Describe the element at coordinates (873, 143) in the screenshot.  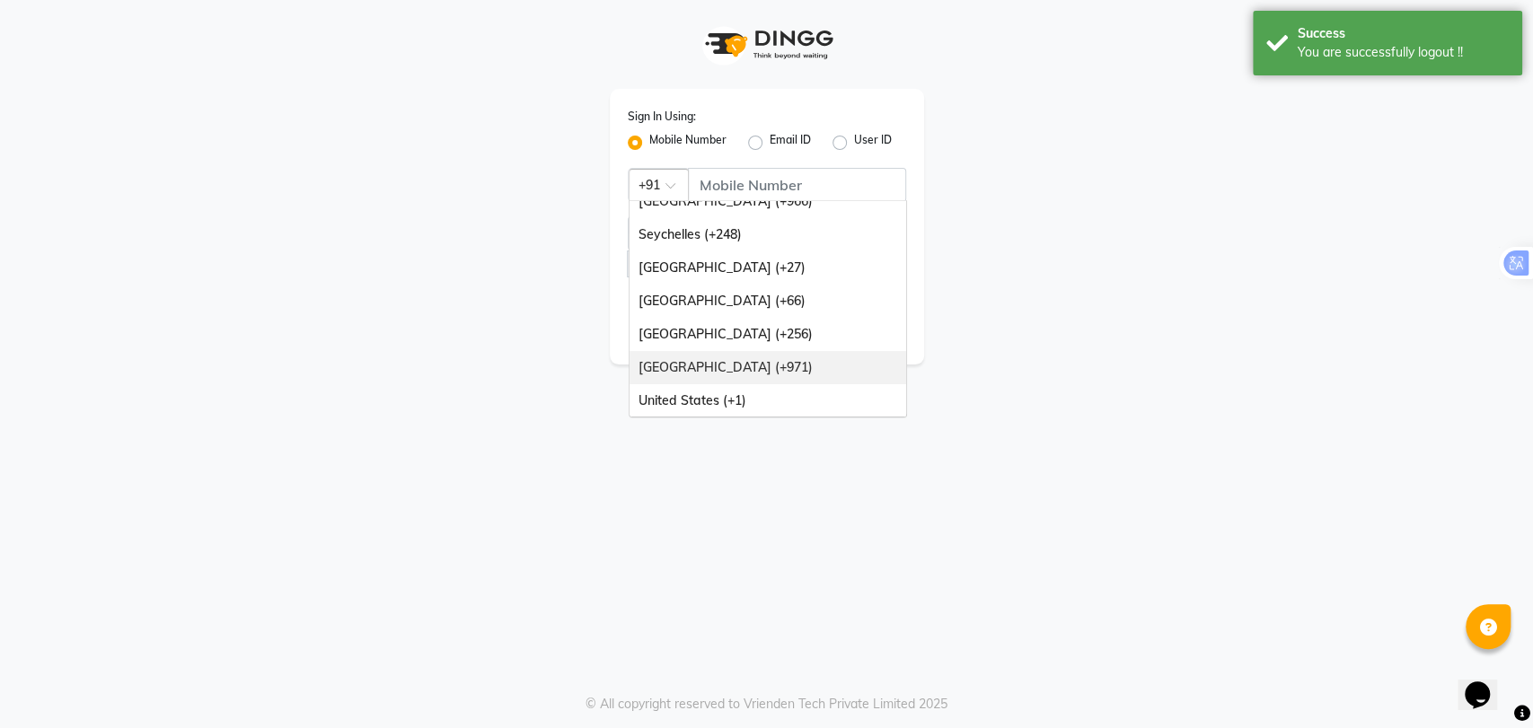
I see `label: User ID` at that location.